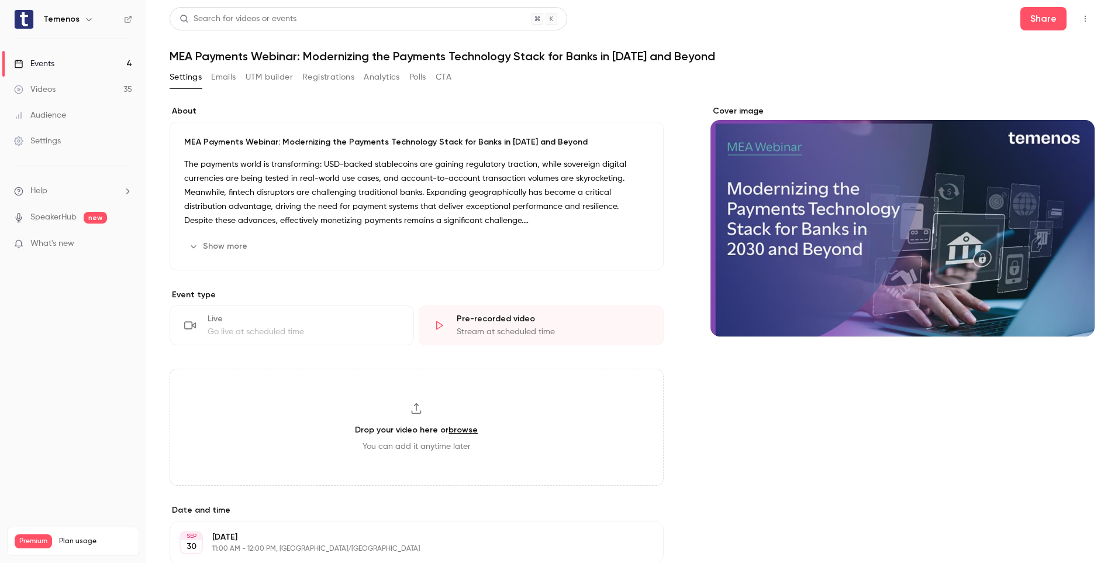 The height and width of the screenshot is (563, 1118). What do you see at coordinates (416, 295) in the screenshot?
I see `p: Event type` at bounding box center [416, 295].